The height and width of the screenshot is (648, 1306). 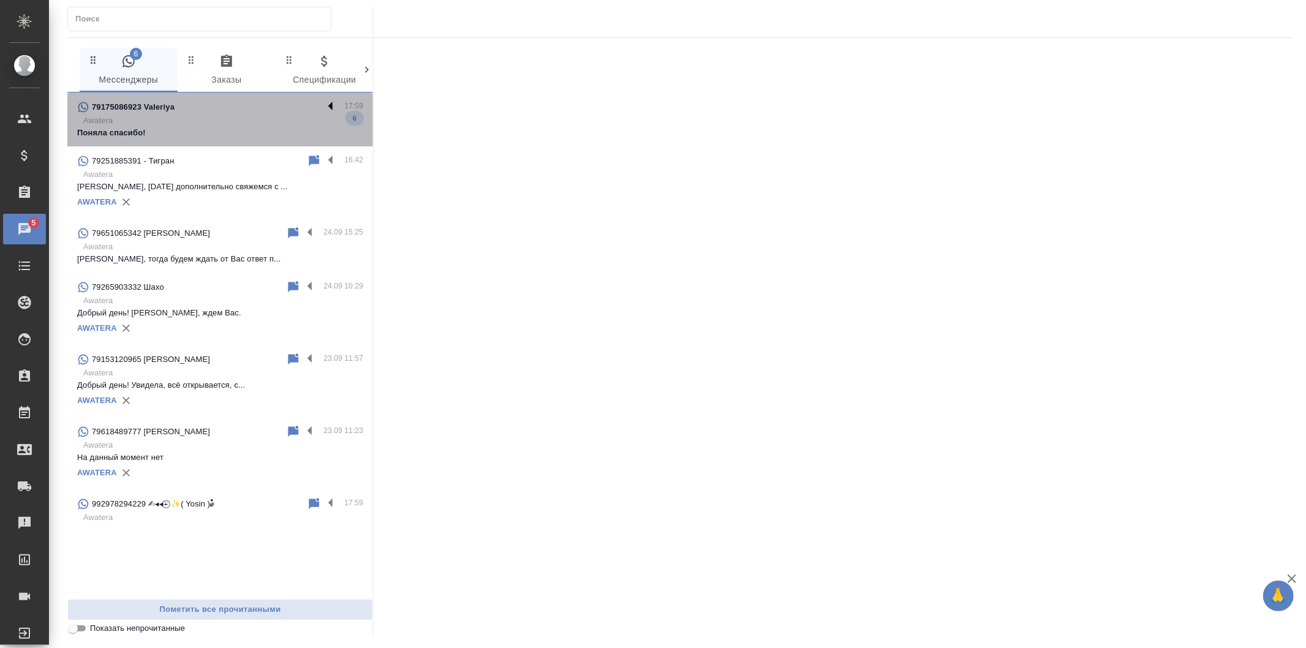 What do you see at coordinates (133, 107) in the screenshot?
I see `p: 79175086923 Valeriya` at bounding box center [133, 107].